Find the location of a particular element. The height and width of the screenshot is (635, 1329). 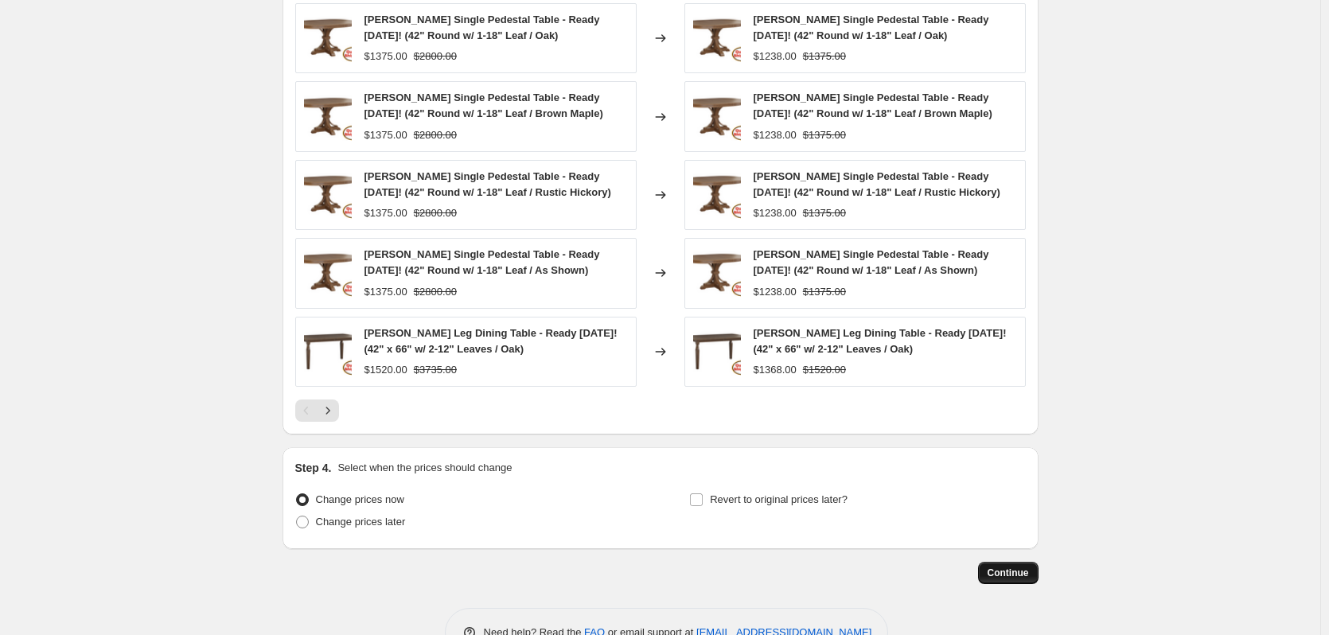

h2: Step 4. is located at coordinates (314, 468).